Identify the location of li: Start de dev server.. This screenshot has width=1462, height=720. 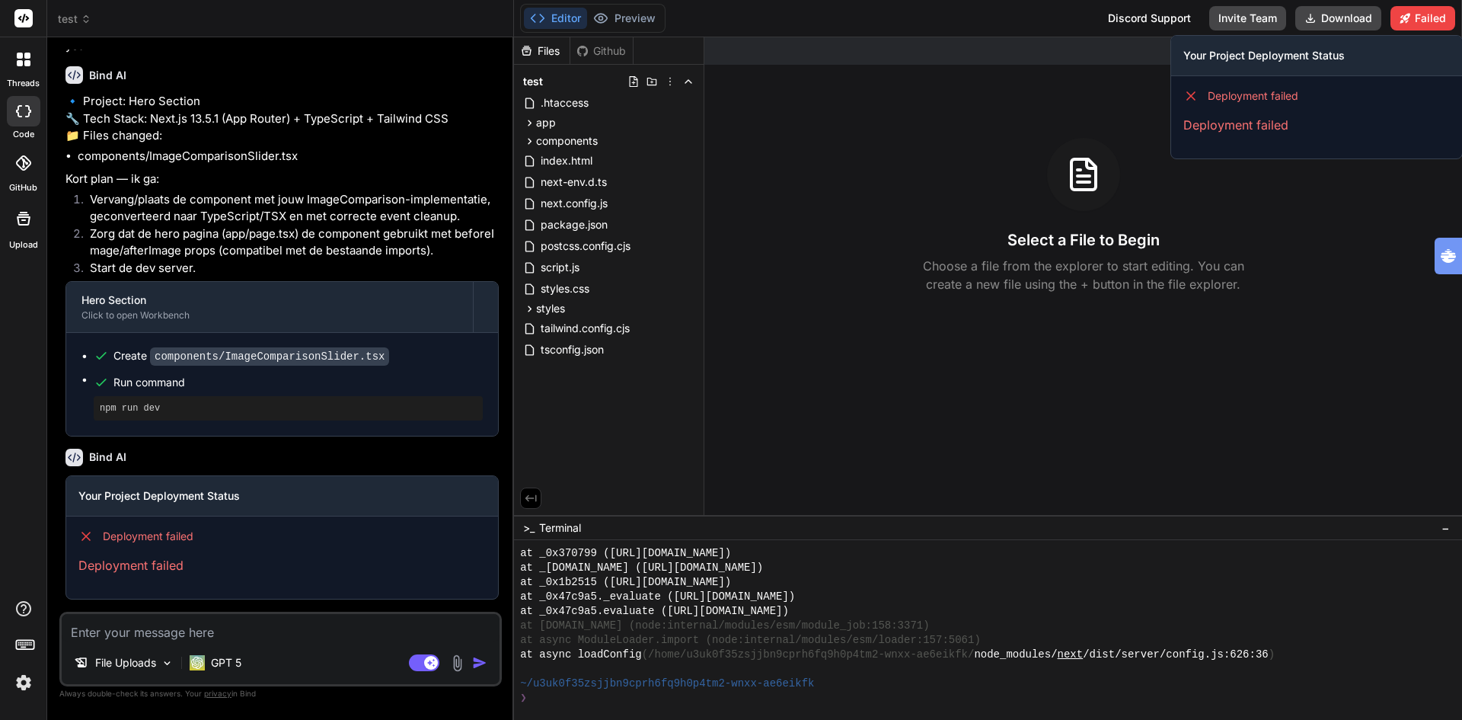
(288, 270).